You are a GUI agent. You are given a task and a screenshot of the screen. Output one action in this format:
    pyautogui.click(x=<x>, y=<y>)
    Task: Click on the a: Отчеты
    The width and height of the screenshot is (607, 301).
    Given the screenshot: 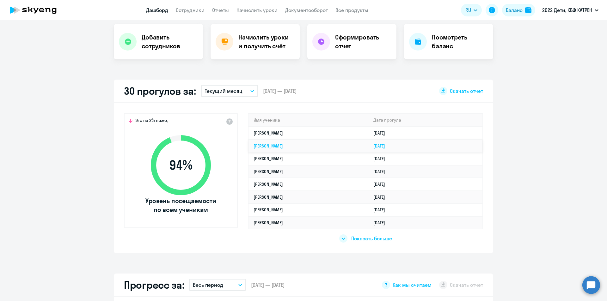 What is the action you would take?
    pyautogui.click(x=220, y=10)
    